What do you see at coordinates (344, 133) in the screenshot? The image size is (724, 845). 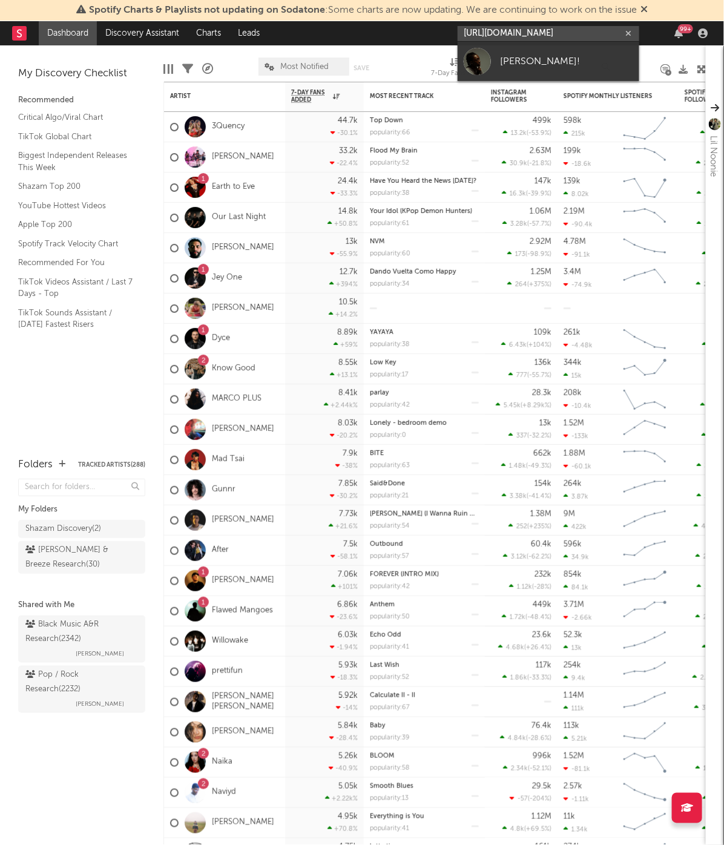 I see `div: -30.1 %` at bounding box center [344, 133].